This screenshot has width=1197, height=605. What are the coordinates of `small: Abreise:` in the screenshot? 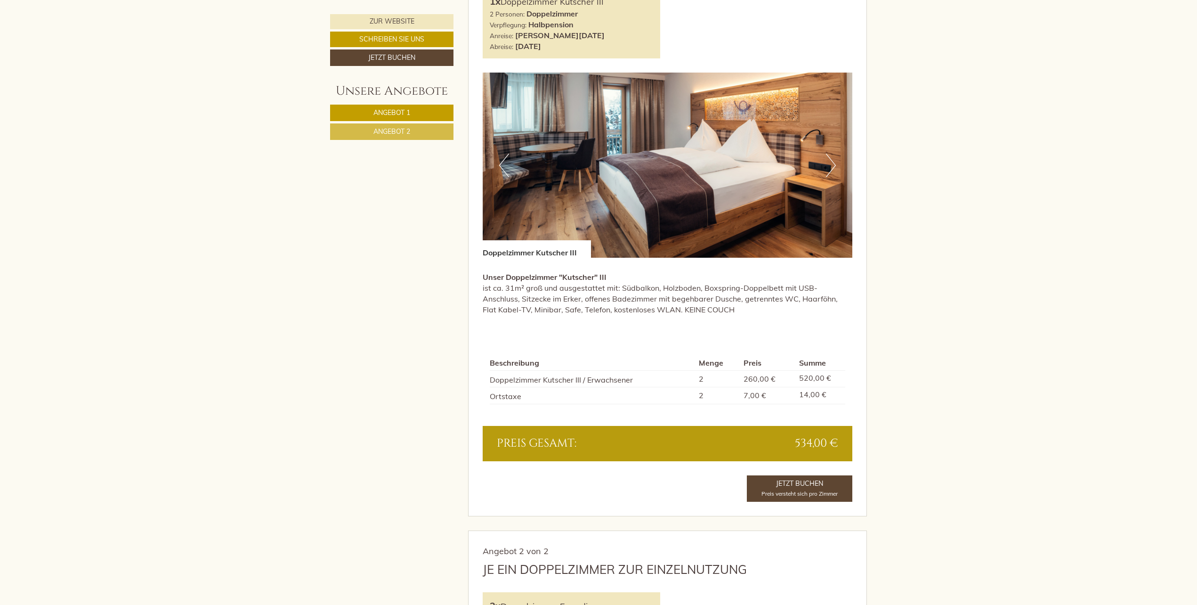 It's located at (502, 46).